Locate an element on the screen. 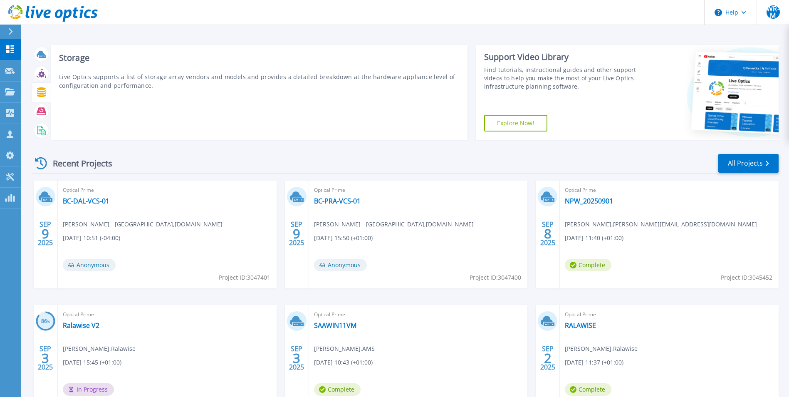  a: BC-DAL-VCS-01 is located at coordinates (86, 201).